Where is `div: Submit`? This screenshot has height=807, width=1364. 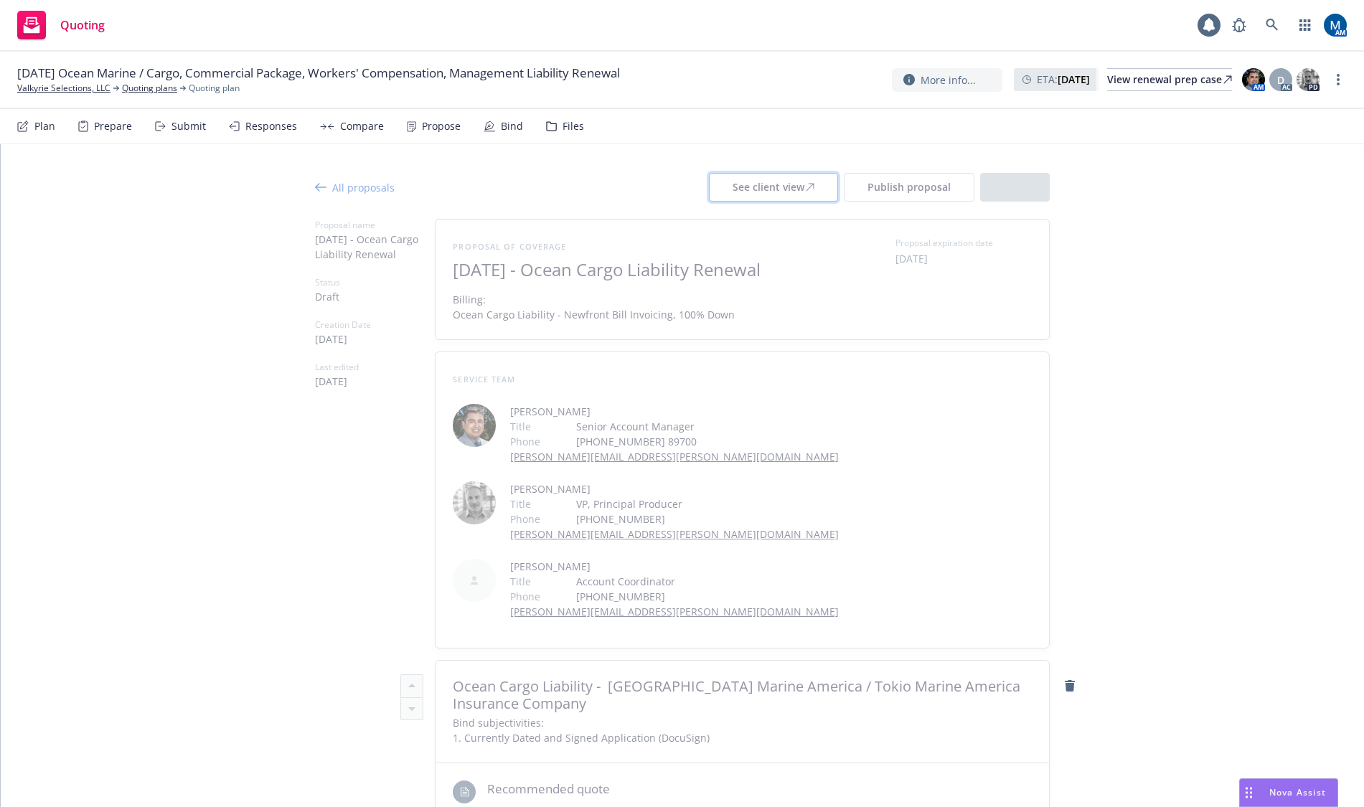 div: Submit is located at coordinates (189, 126).